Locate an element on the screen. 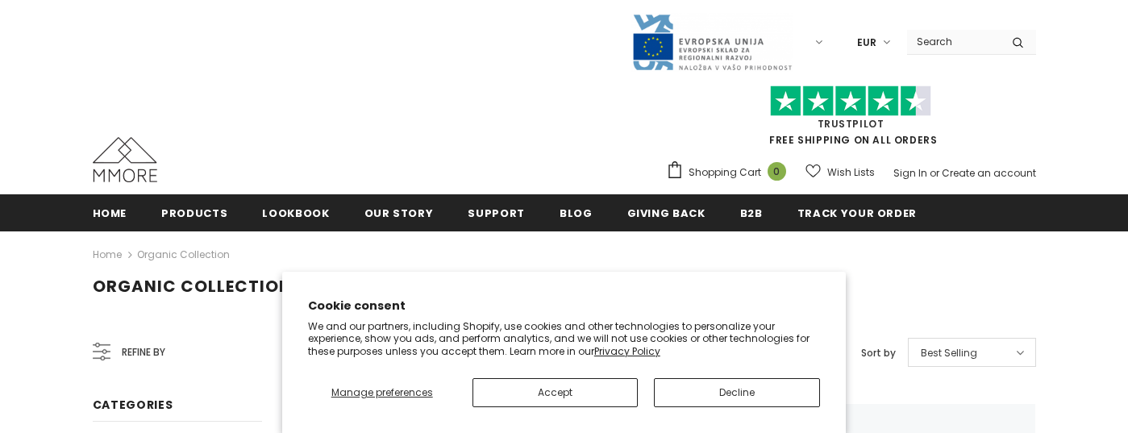 Image resolution: width=1128 pixels, height=433 pixels. a: Sign In is located at coordinates (911, 173).